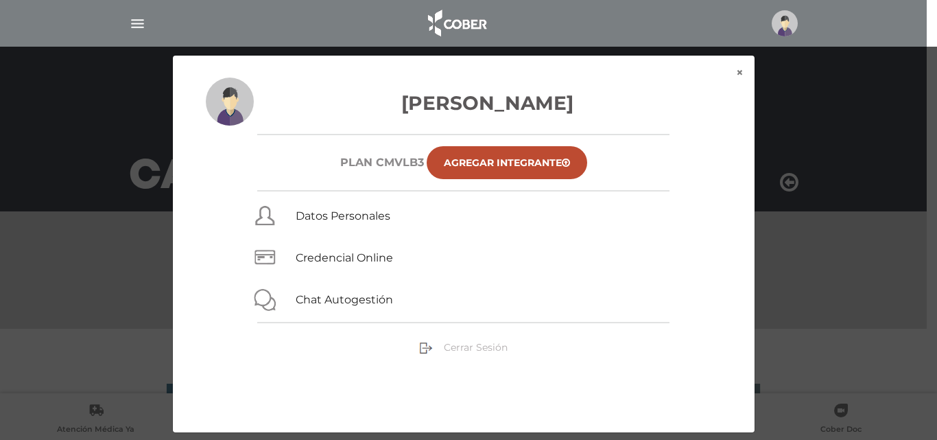  What do you see at coordinates (344, 257) in the screenshot?
I see `a: Credencial Online` at bounding box center [344, 257].